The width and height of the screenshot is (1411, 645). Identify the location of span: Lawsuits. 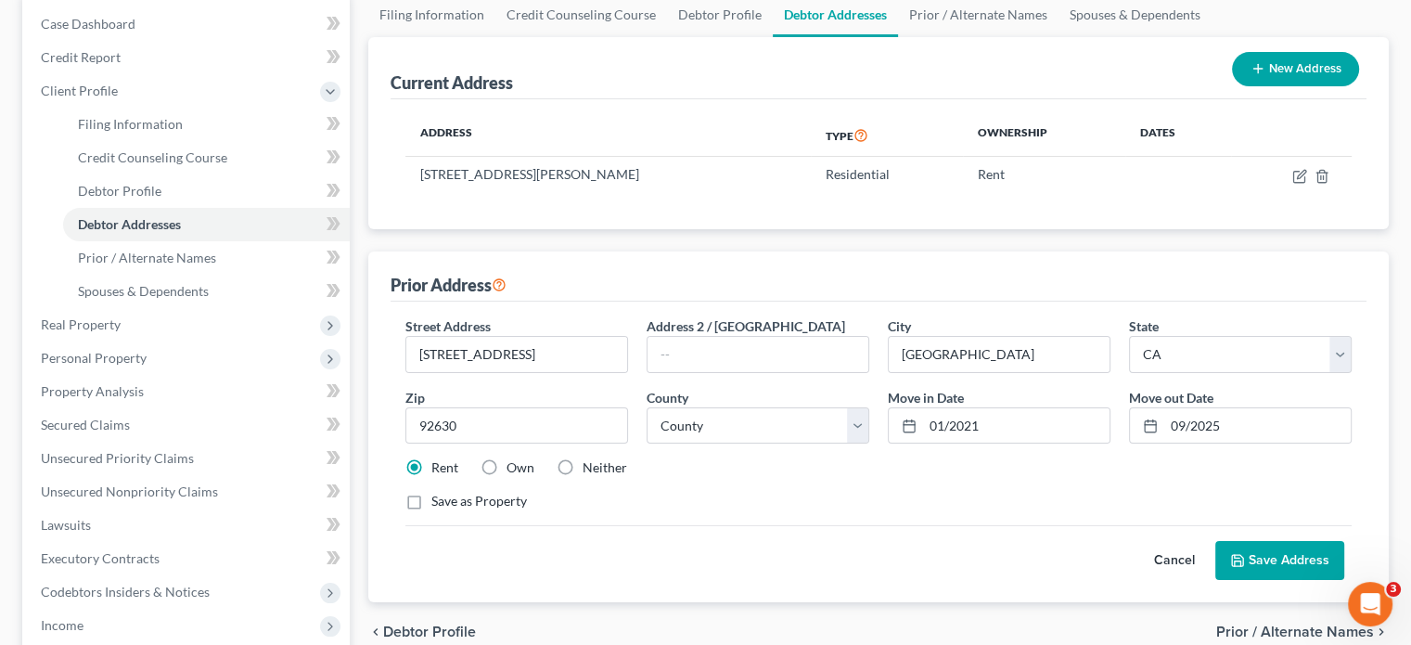
(66, 524).